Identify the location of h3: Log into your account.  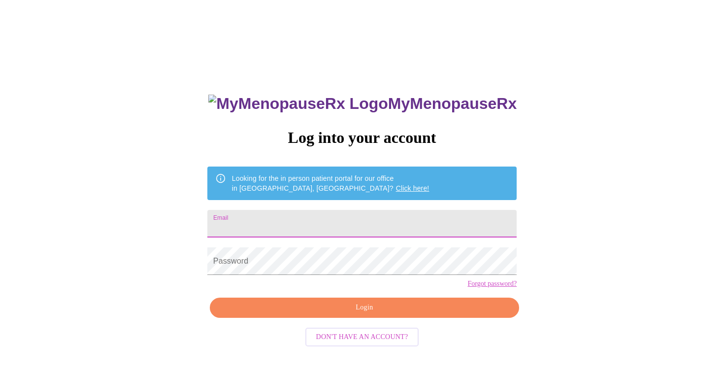
(362, 137).